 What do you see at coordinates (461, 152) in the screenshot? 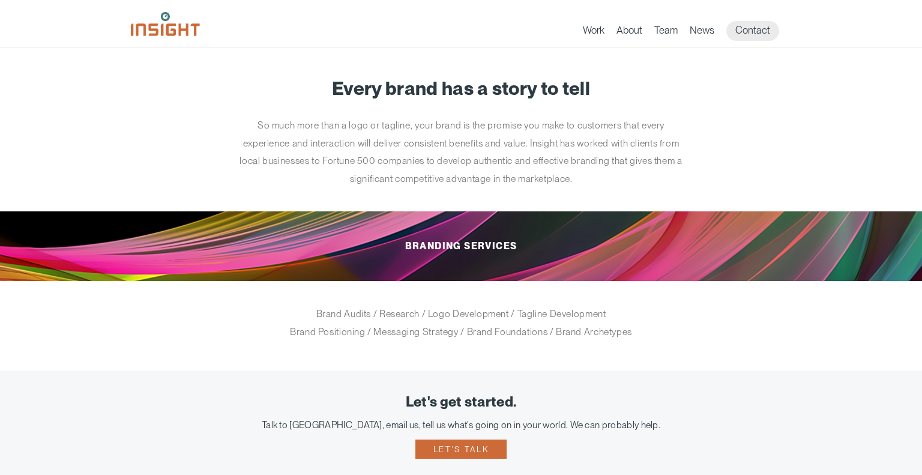
I see `p: So much more than a logo or tagline, your brand is the promise you make to customers that every e...` at bounding box center [461, 152].